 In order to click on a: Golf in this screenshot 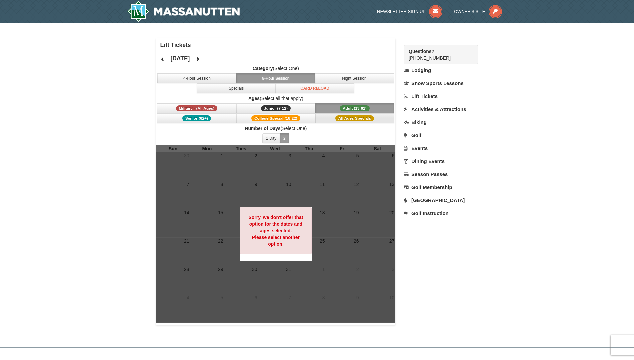, I will do `click(441, 135)`.